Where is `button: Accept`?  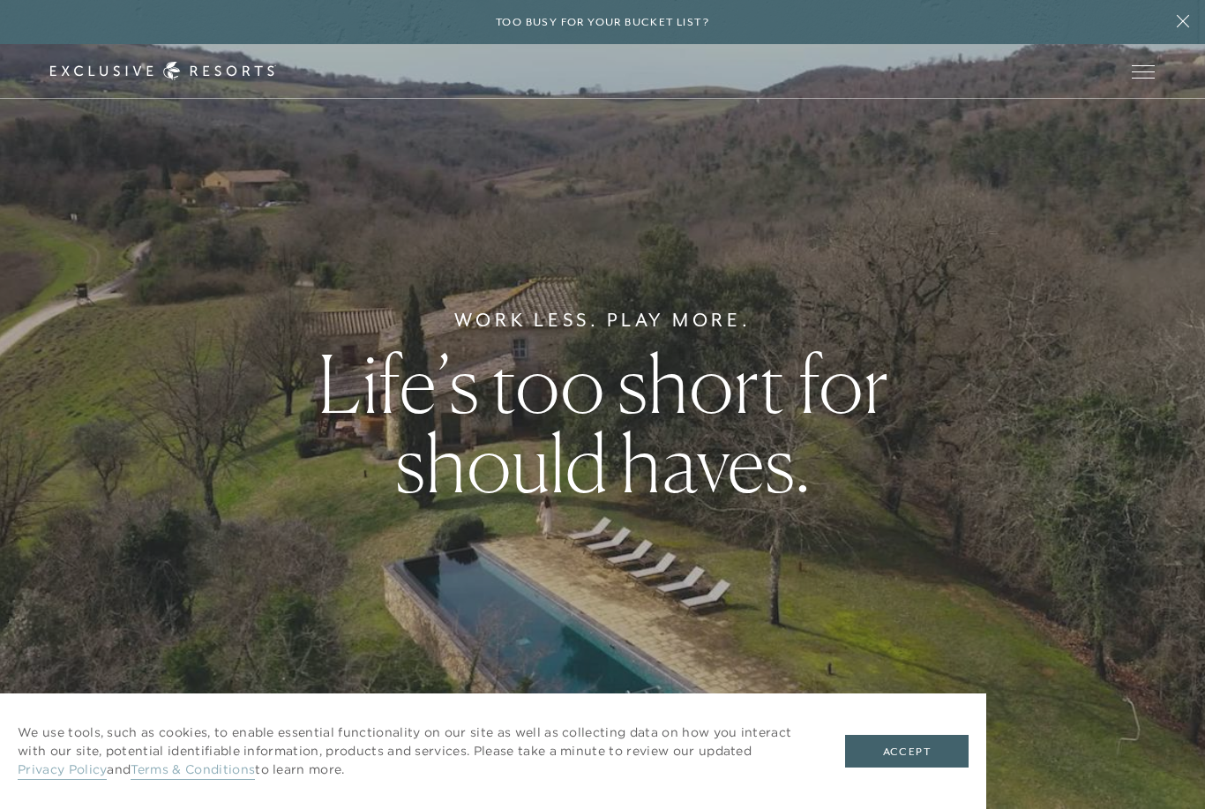 button: Accept is located at coordinates (907, 752).